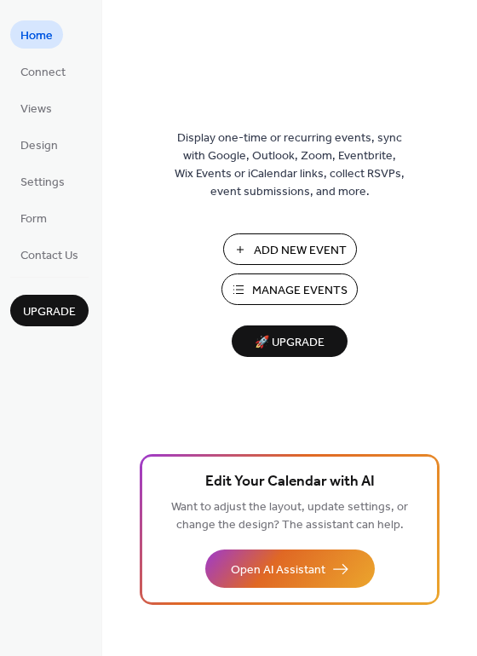 The image size is (477, 656). What do you see at coordinates (278, 570) in the screenshot?
I see `span: Open AI Assistant` at bounding box center [278, 570].